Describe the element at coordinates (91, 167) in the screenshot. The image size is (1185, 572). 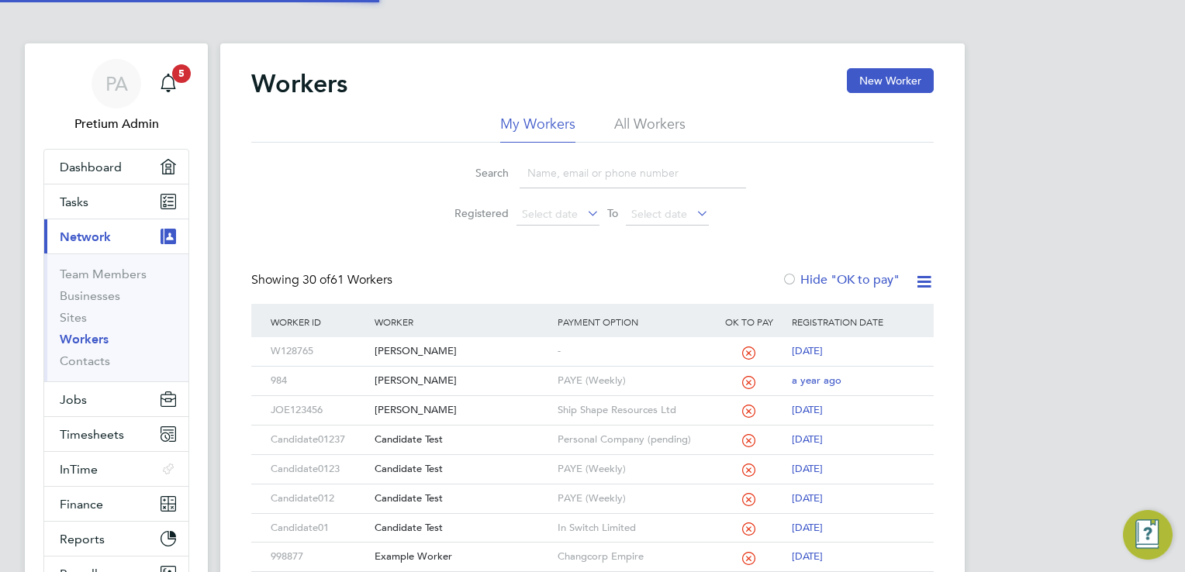
I see `span: Dashboard` at that location.